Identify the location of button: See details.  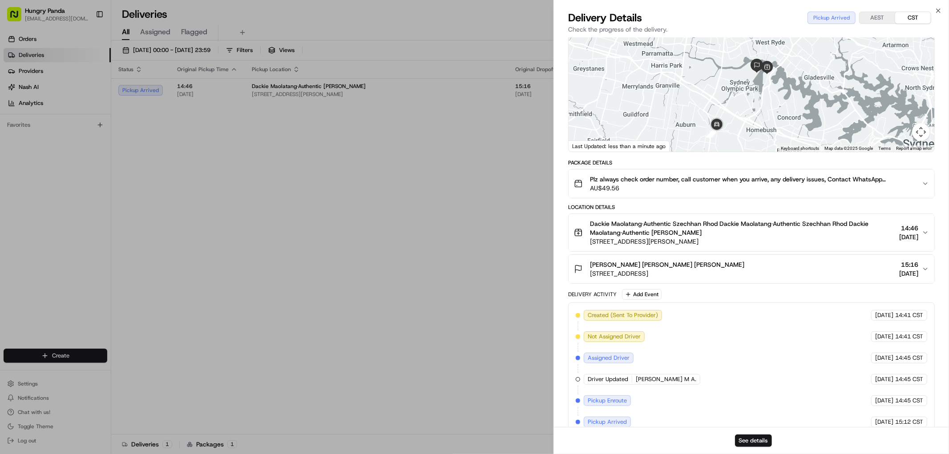
(753, 441).